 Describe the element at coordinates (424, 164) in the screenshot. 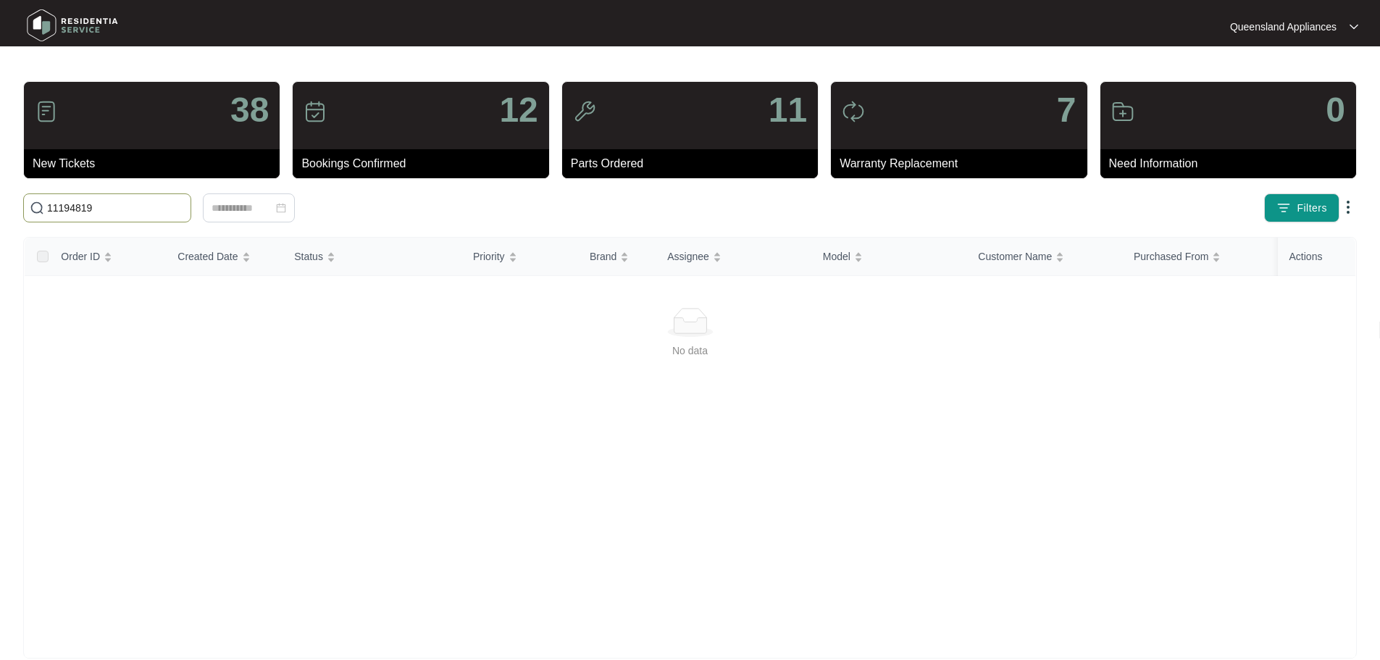

I see `p: Bookings Confirmed` at that location.